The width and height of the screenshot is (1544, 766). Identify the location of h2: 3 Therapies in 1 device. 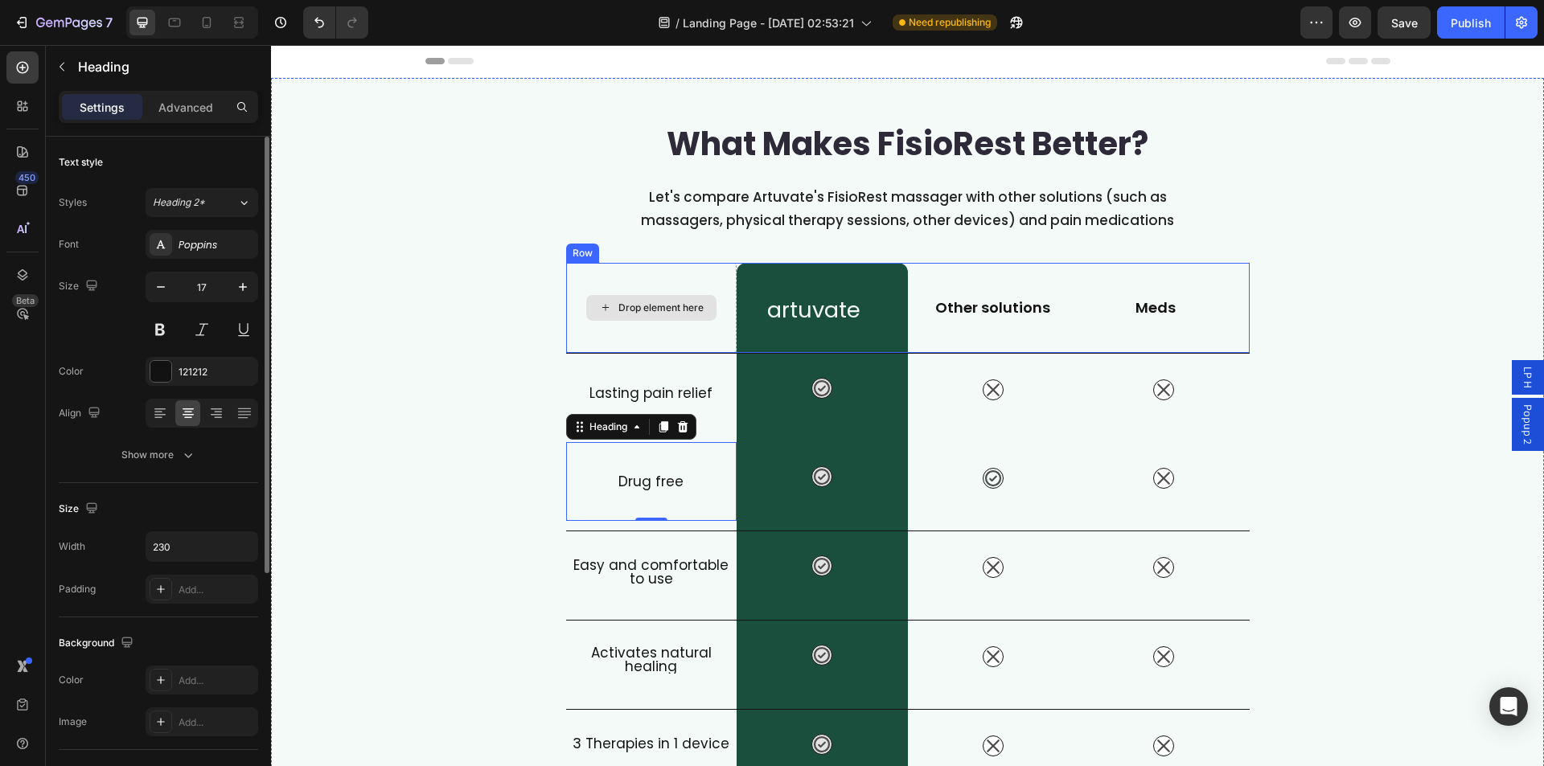
(380, 699).